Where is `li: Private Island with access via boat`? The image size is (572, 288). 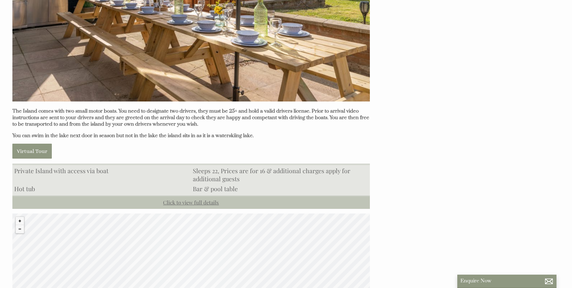 li: Private Island with access via boat is located at coordinates (102, 171).